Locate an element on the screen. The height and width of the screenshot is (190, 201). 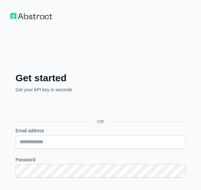
h2: Get started is located at coordinates (101, 78).